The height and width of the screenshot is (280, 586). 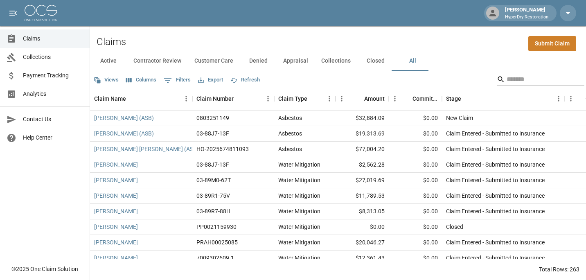 What do you see at coordinates (213, 118) in the screenshot?
I see `div: 0803251149` at bounding box center [213, 118].